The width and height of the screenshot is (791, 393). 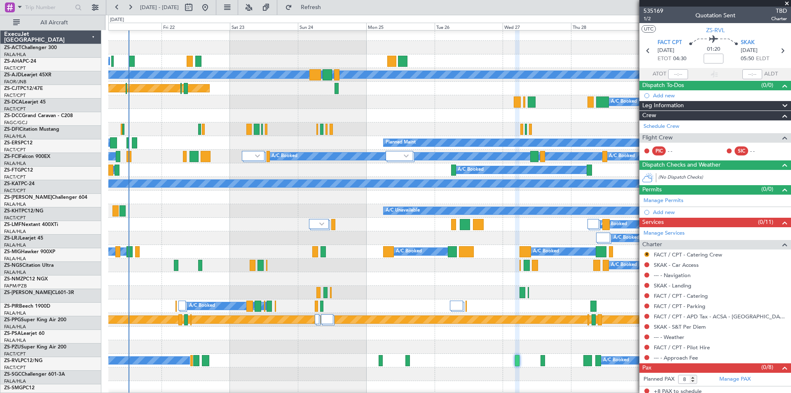 I want to click on span: TBD, so click(x=779, y=11).